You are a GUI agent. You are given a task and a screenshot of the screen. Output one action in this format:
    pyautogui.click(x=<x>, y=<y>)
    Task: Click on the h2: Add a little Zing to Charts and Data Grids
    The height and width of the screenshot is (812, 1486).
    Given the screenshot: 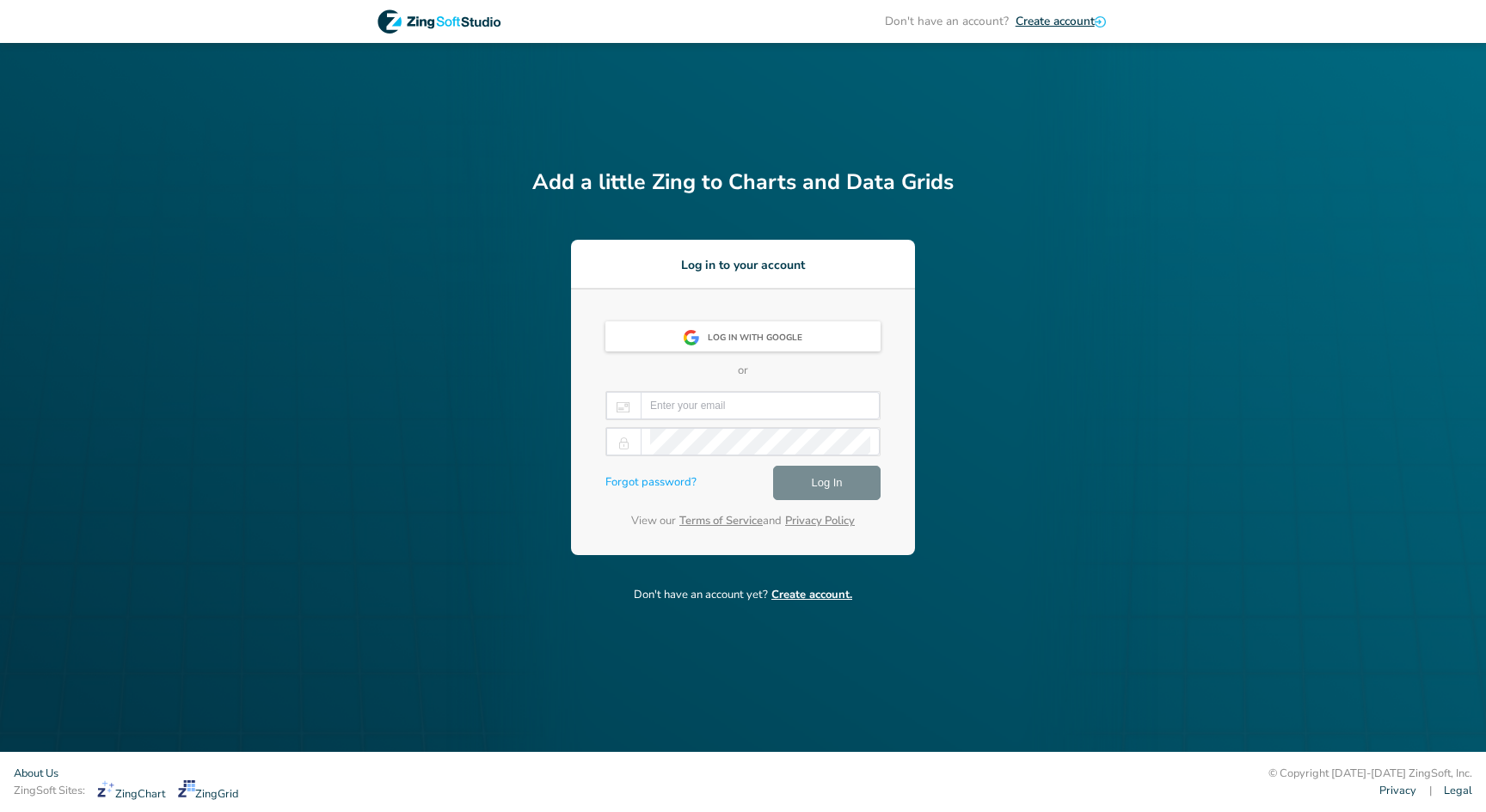 What is the action you would take?
    pyautogui.click(x=743, y=183)
    